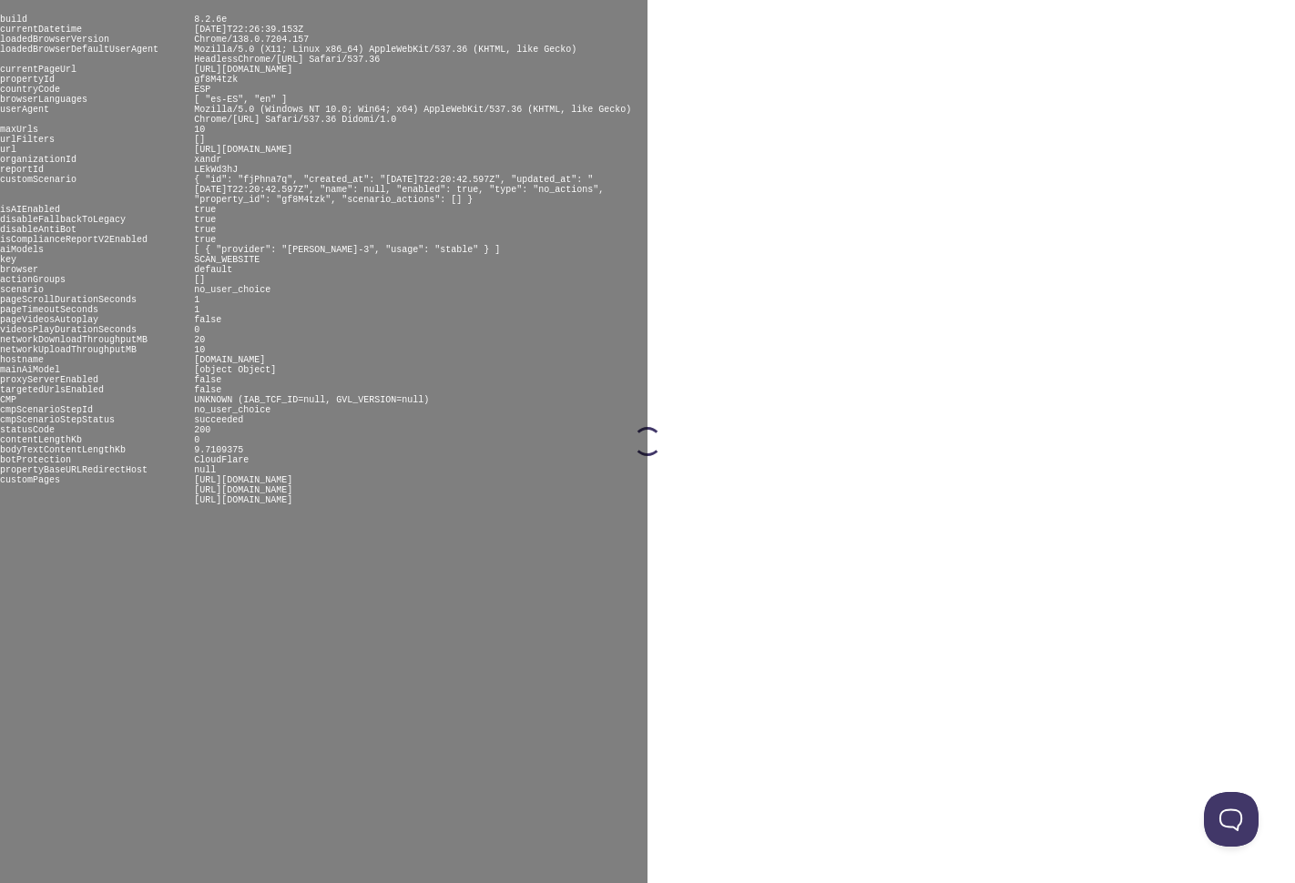 Image resolution: width=1295 pixels, height=883 pixels. I want to click on pre: gf8M4tzk, so click(216, 79).